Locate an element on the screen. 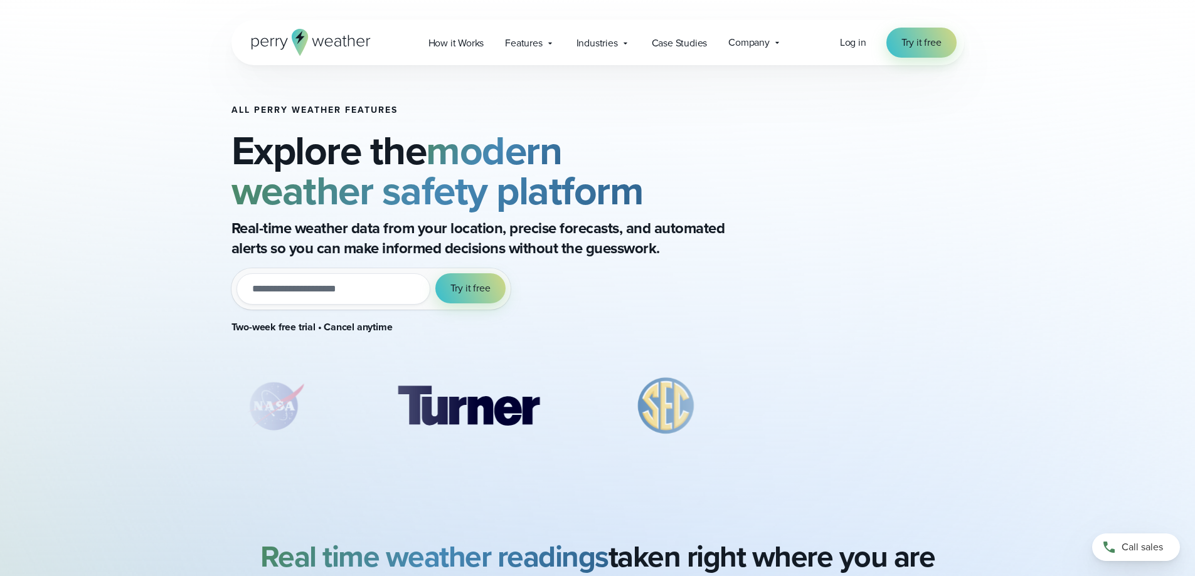 This screenshot has width=1195, height=576. img: %E2%9C%85-SEC.svg is located at coordinates (666, 406).